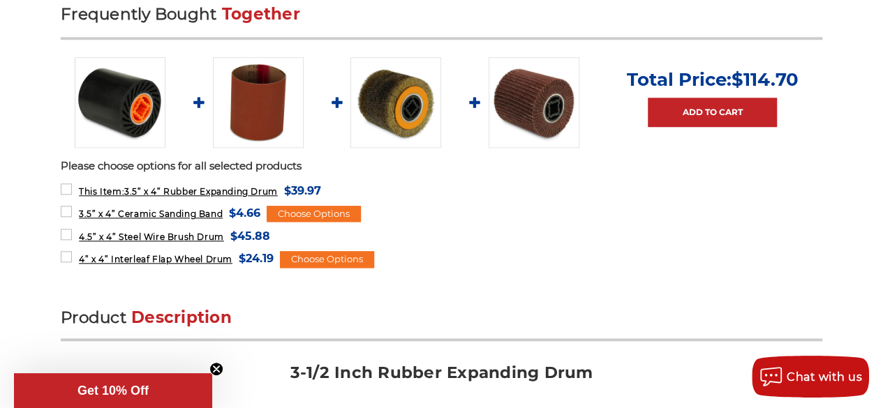 This screenshot has width=883, height=408. Describe the element at coordinates (156, 259) in the screenshot. I see `span: 4” x 4” Interleaf Flap Wheel Drum` at that location.